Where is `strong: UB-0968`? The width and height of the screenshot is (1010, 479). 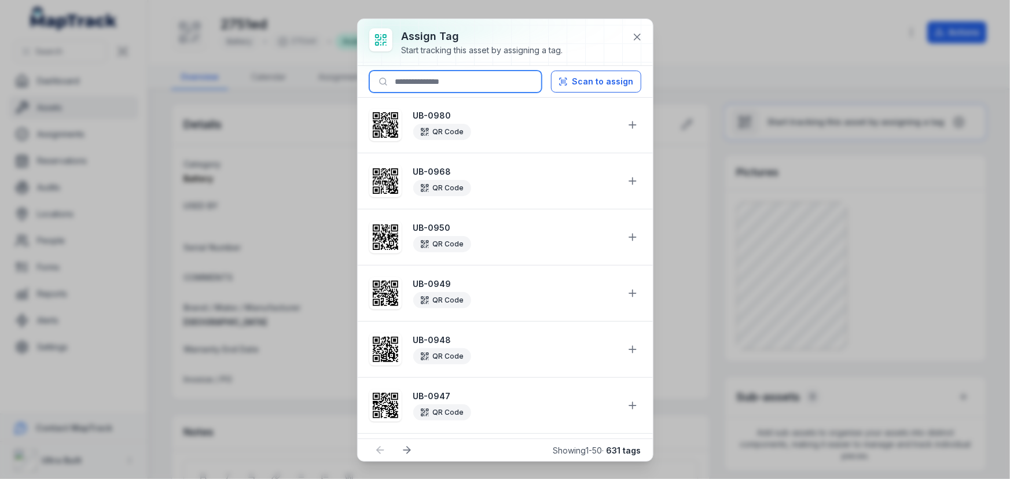
strong: UB-0968 is located at coordinates (515, 172).